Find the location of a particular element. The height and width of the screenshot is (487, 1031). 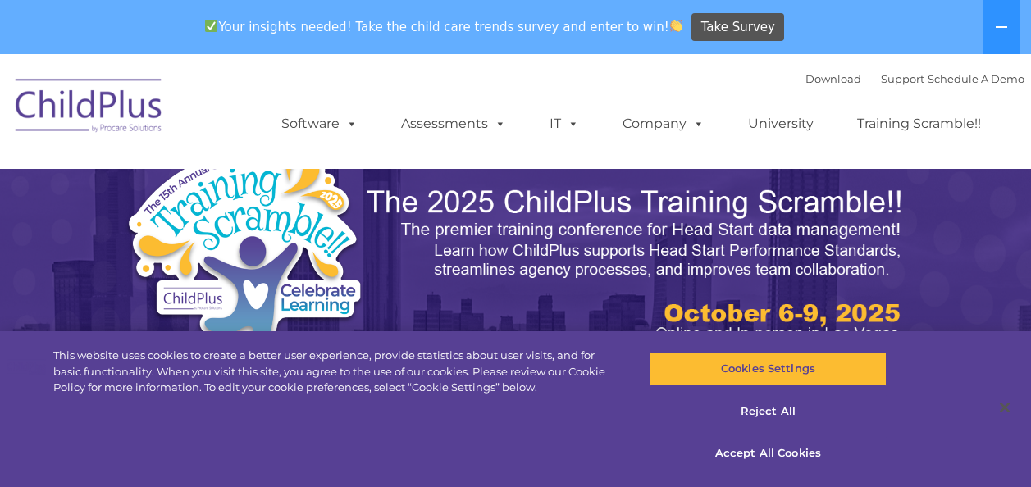

button: Accept All Cookies is located at coordinates (768, 454).